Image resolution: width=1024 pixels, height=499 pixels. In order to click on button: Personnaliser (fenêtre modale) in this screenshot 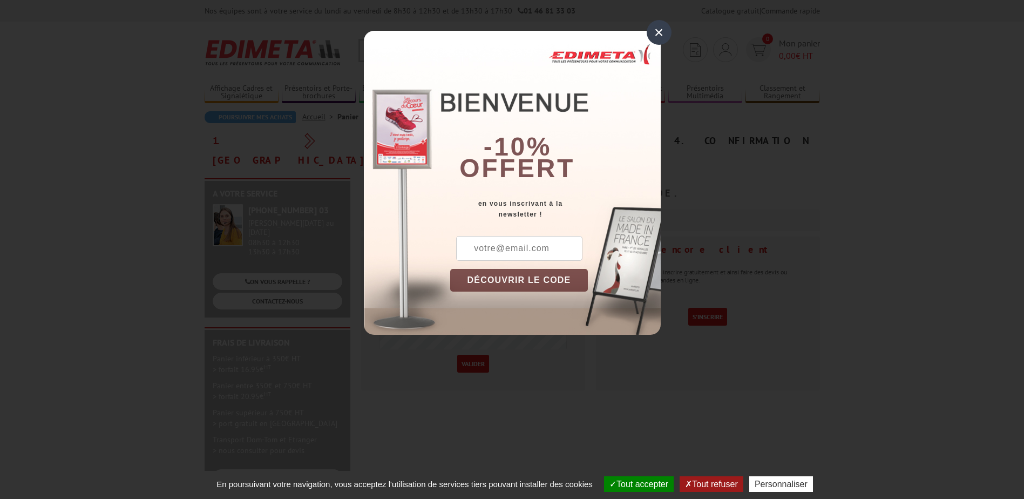, I will do `click(781, 484)`.